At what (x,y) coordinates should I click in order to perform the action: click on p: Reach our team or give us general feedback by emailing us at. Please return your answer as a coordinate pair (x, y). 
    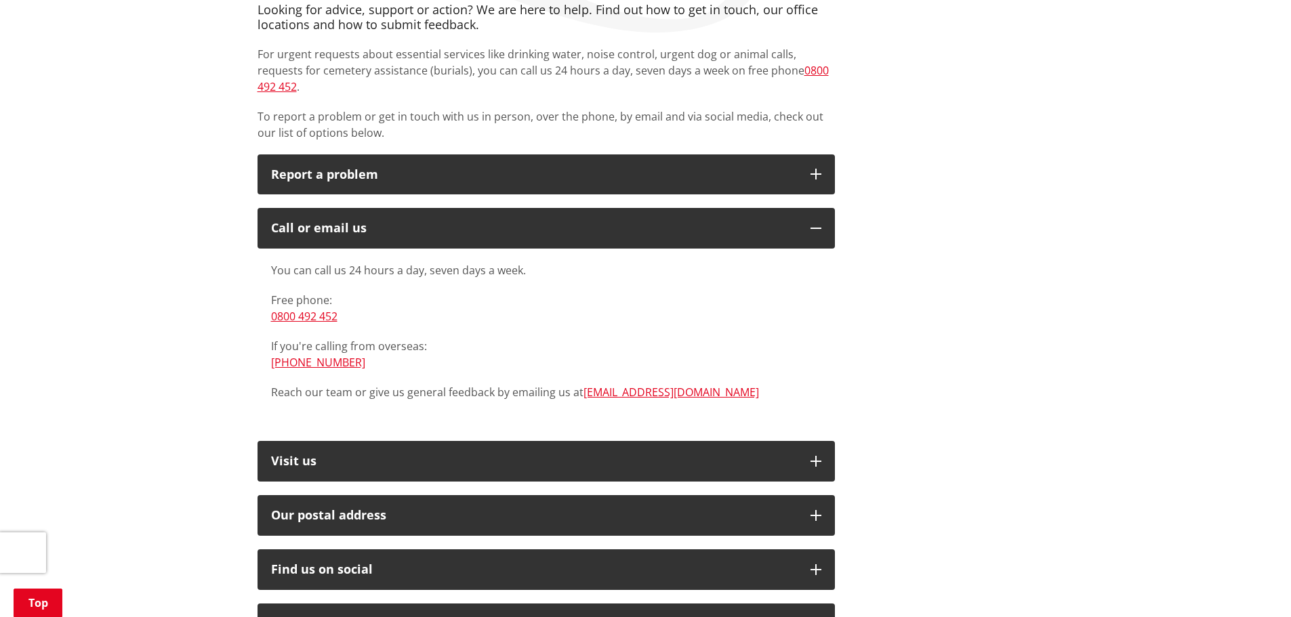
    Looking at the image, I should click on (546, 392).